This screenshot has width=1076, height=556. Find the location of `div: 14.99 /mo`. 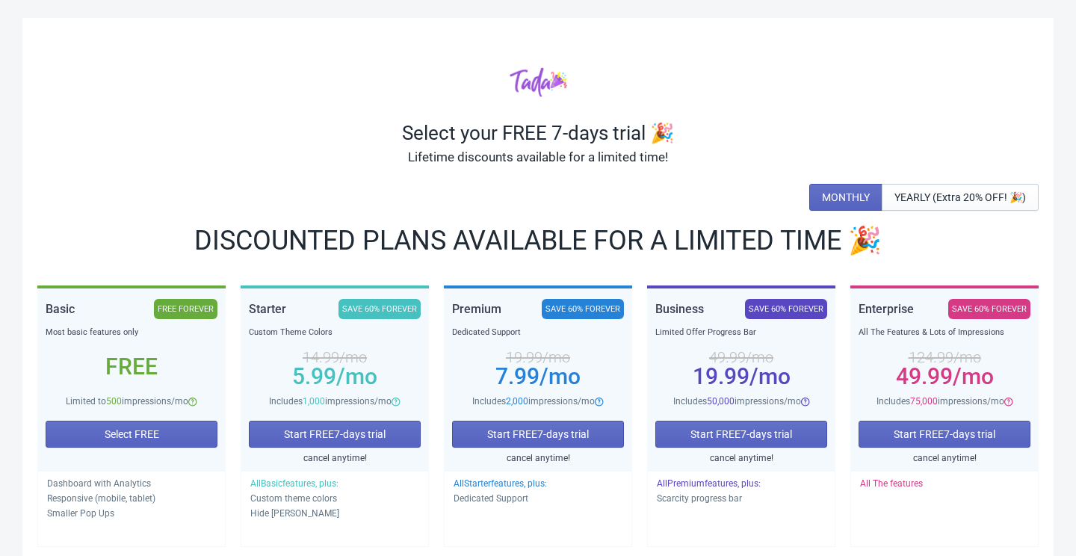

div: 14.99 /mo is located at coordinates (335, 357).